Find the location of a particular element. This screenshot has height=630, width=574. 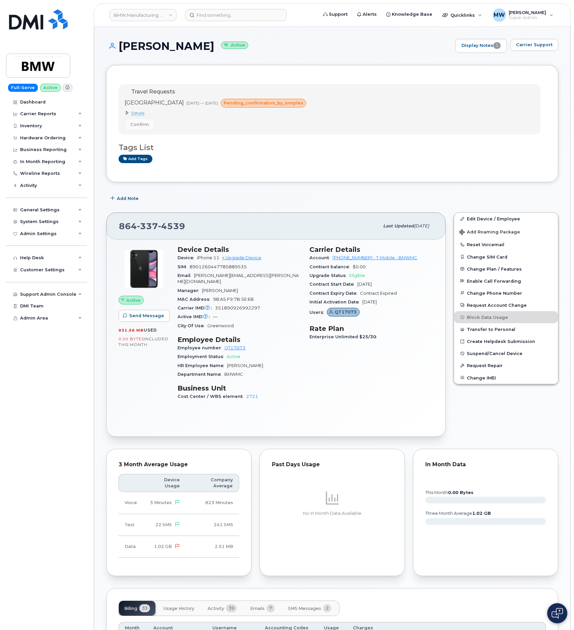

span: $0.00 is located at coordinates (359, 267).